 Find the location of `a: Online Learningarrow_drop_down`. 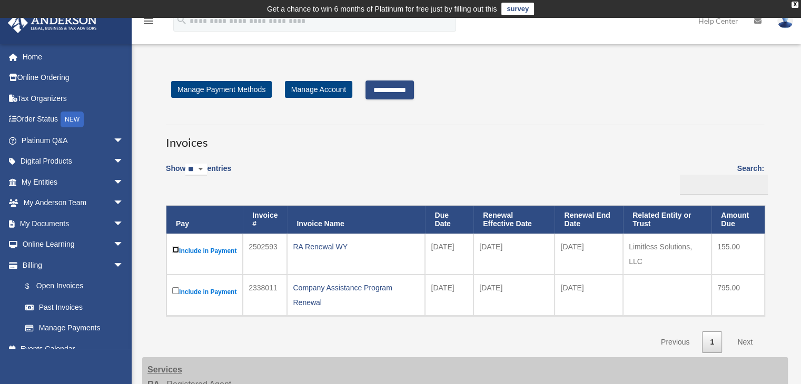

a: Online Learningarrow_drop_down is located at coordinates (73, 245).